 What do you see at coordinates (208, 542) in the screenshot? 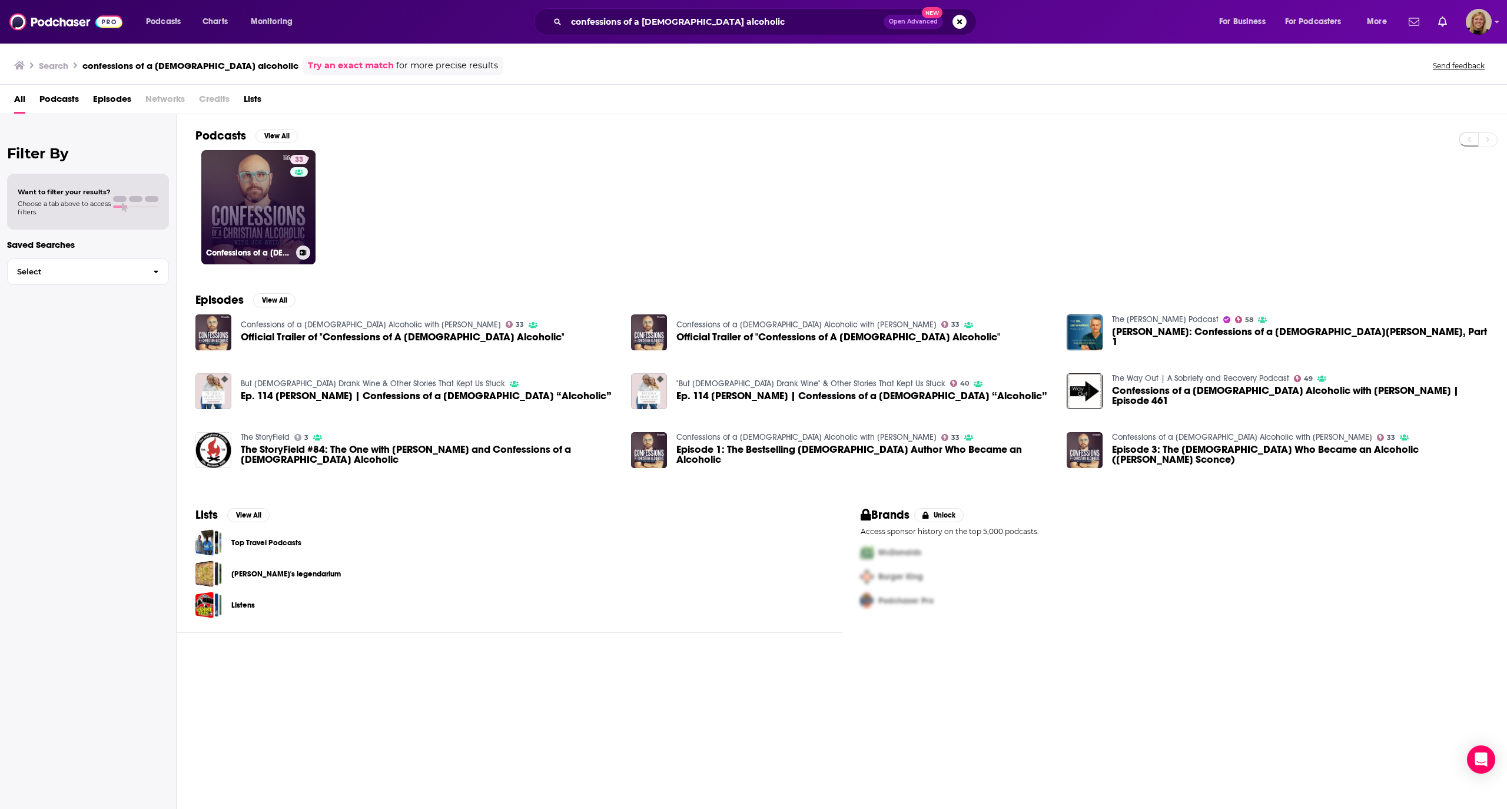
I see `span: Top Travel Podcasts` at bounding box center [208, 542].